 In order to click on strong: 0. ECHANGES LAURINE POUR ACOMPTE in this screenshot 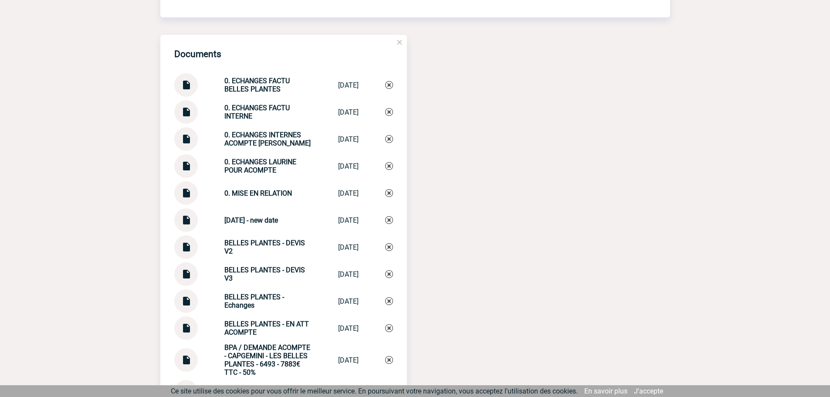, I will do `click(260, 166)`.